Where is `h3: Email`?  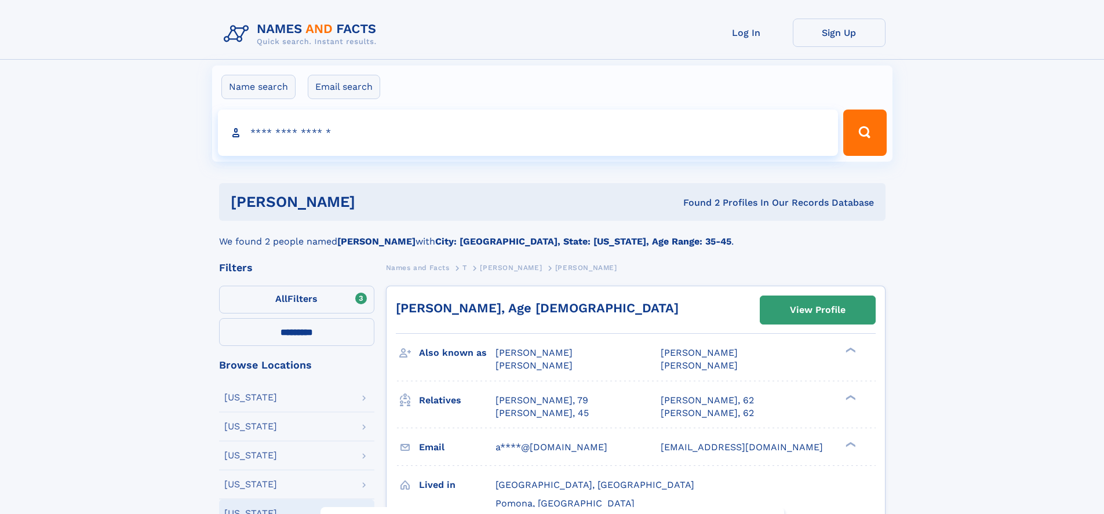
h3: Email is located at coordinates (457, 448).